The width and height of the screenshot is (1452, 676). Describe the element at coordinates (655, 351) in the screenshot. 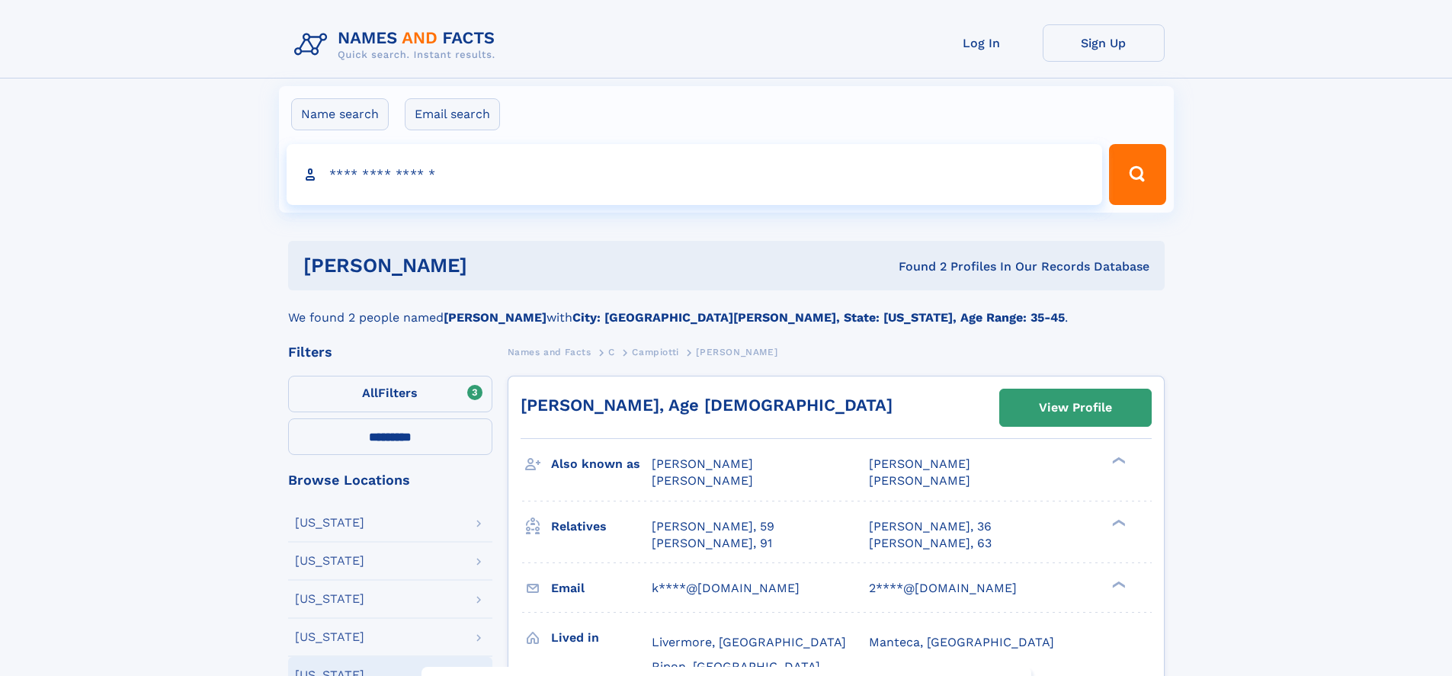

I see `a: Campiotti` at that location.